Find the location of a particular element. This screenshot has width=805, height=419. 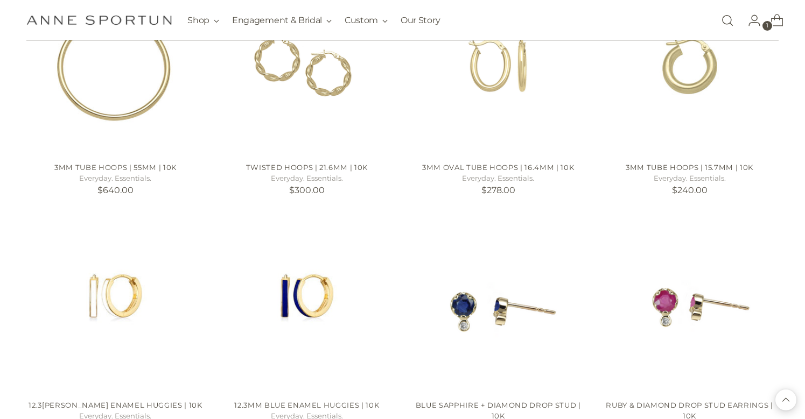

a: Open cart modal is located at coordinates (773, 20).